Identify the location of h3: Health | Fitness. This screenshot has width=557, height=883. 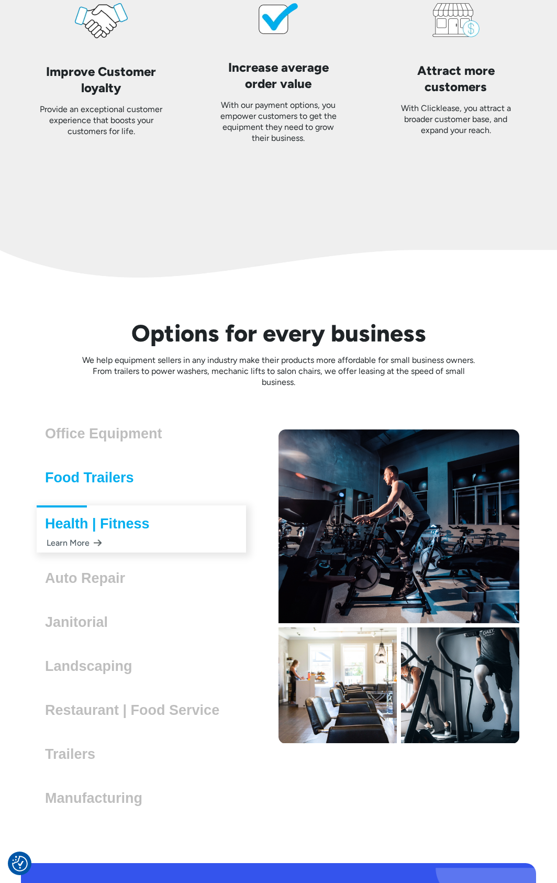
(102, 524).